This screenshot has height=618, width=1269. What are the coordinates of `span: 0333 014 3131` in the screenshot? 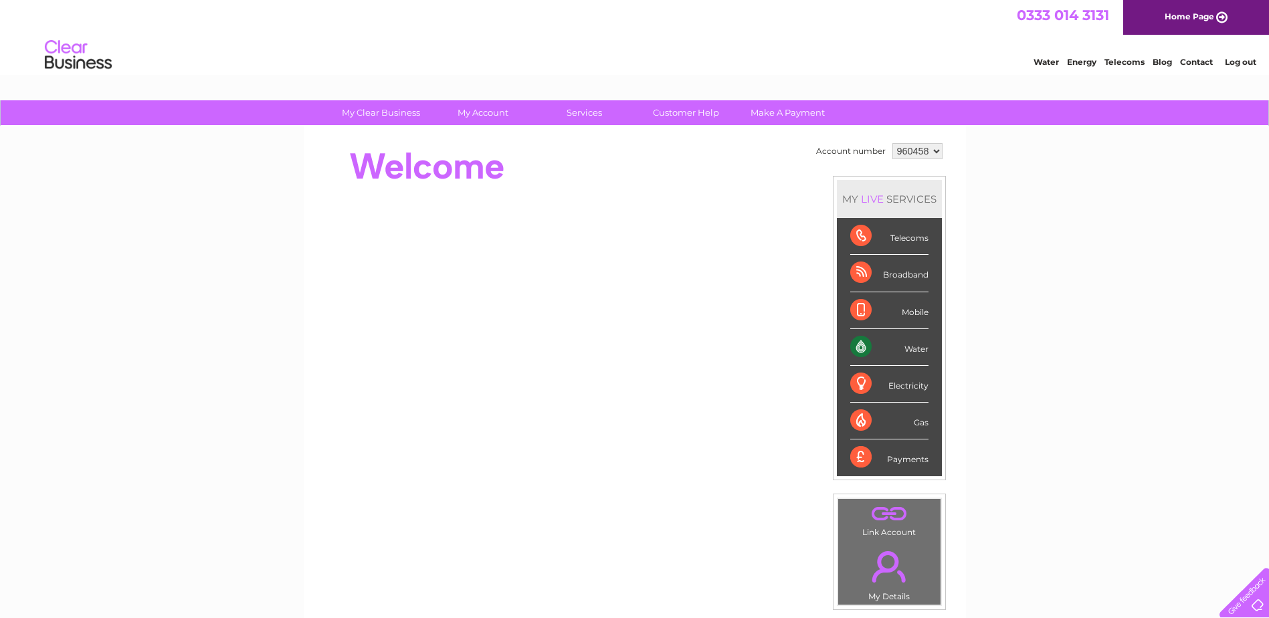 It's located at (1063, 15).